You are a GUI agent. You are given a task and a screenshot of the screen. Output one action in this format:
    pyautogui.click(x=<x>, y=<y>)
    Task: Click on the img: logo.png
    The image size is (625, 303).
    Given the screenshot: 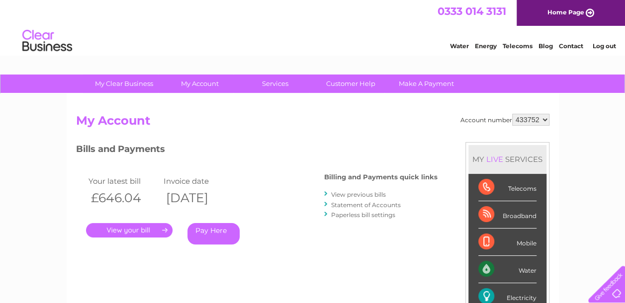 What is the action you would take?
    pyautogui.click(x=47, y=41)
    